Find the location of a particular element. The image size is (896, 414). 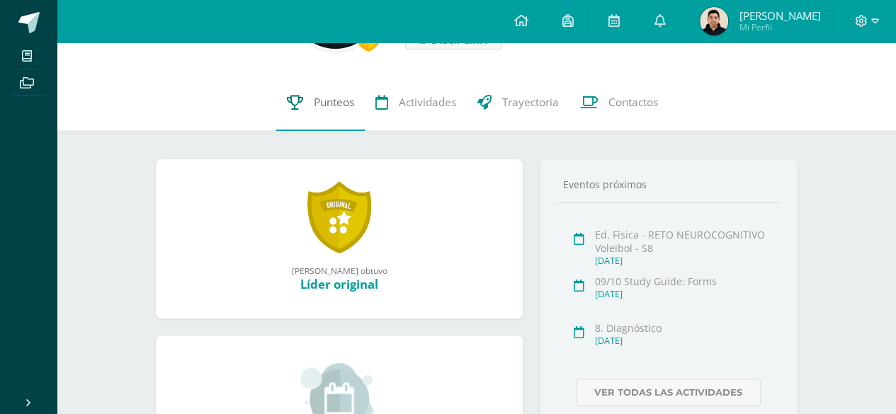

span: Punteos is located at coordinates (333, 102).